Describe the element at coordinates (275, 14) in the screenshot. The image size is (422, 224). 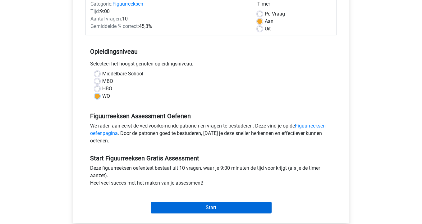
I see `label: Vraag` at that location.